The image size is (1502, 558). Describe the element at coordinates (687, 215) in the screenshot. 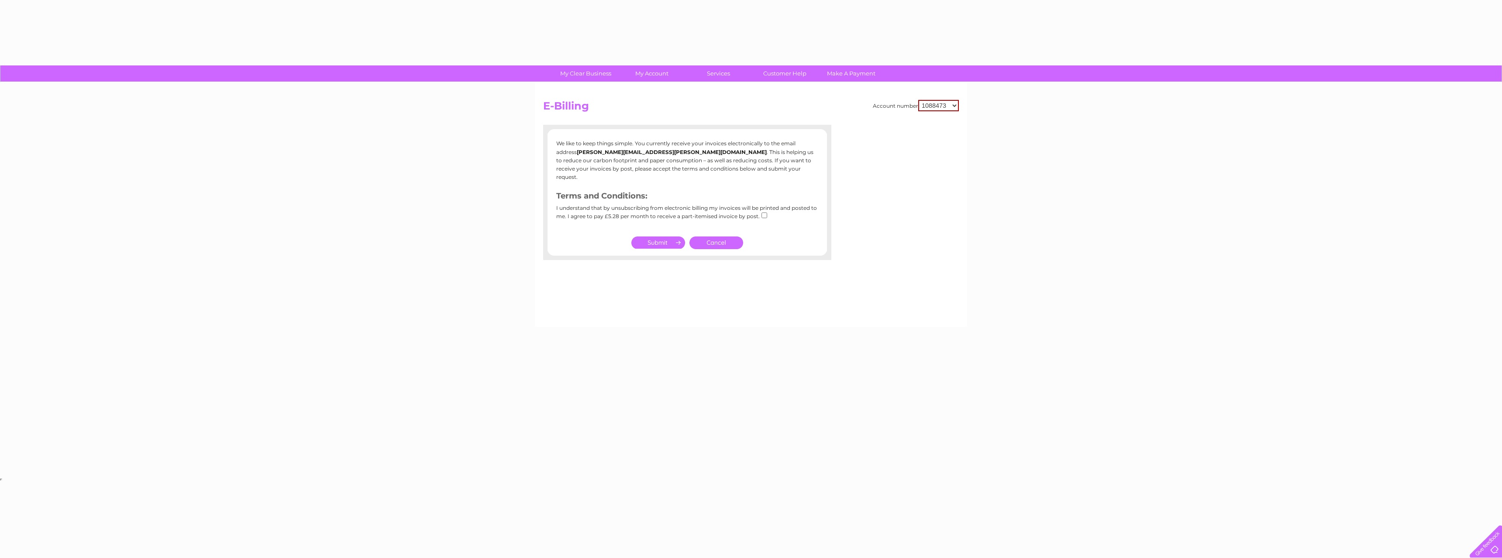

I see `div: I understand that by unsubscribing from electronic billing my invoices will be printed and posted...` at that location.